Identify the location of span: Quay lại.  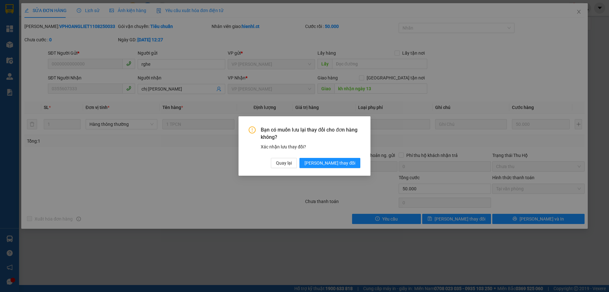
(284, 163).